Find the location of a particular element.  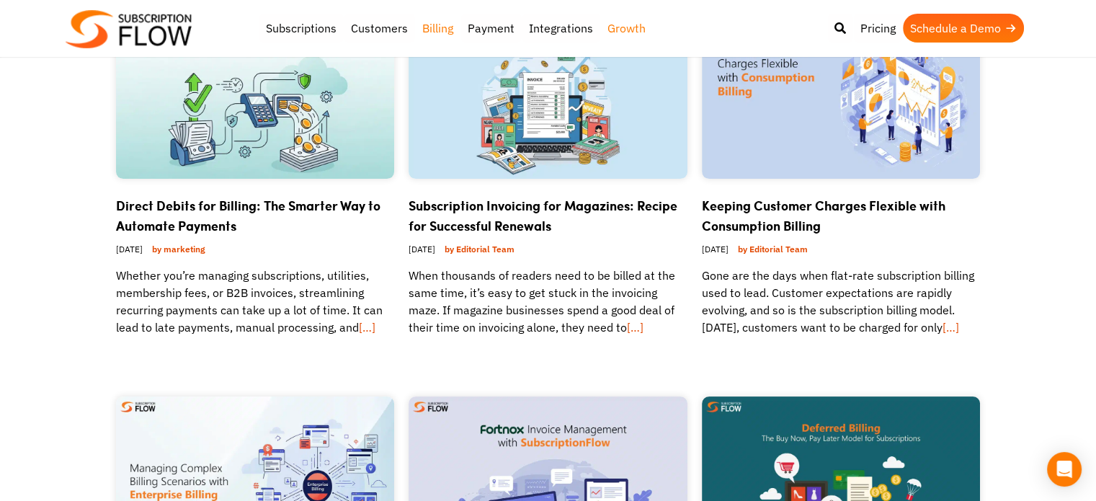

p: When thousands of readers need to be billed at the same time, it’s easy to get stuck in the invoi... is located at coordinates (548, 301).